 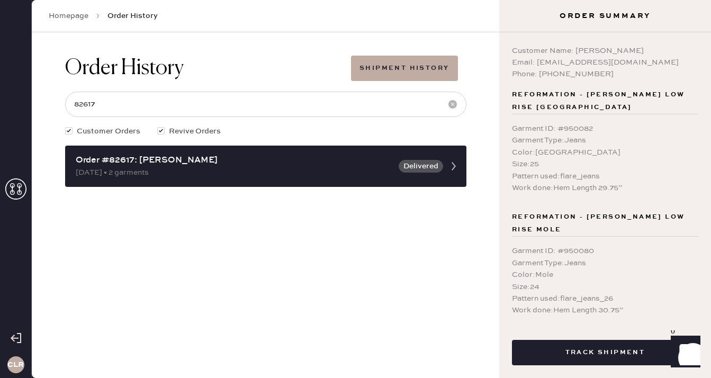 I want to click on div: Garment ID : # 950080, so click(x=606, y=251).